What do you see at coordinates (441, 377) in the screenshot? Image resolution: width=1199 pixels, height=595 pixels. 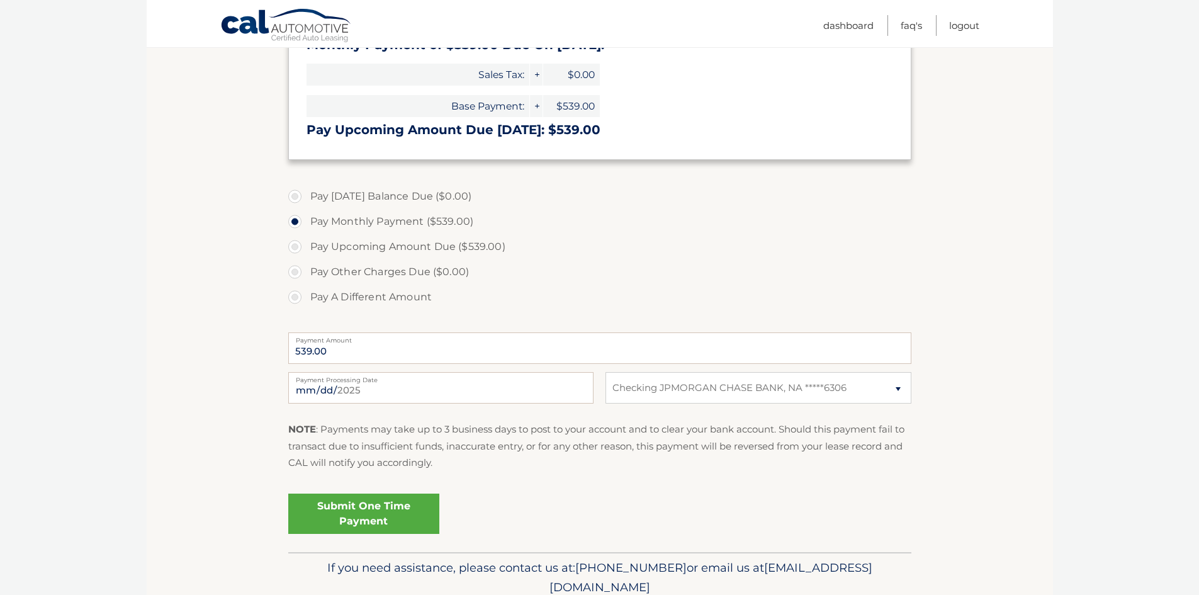 I see `label: Payment Processing Date` at bounding box center [441, 377].